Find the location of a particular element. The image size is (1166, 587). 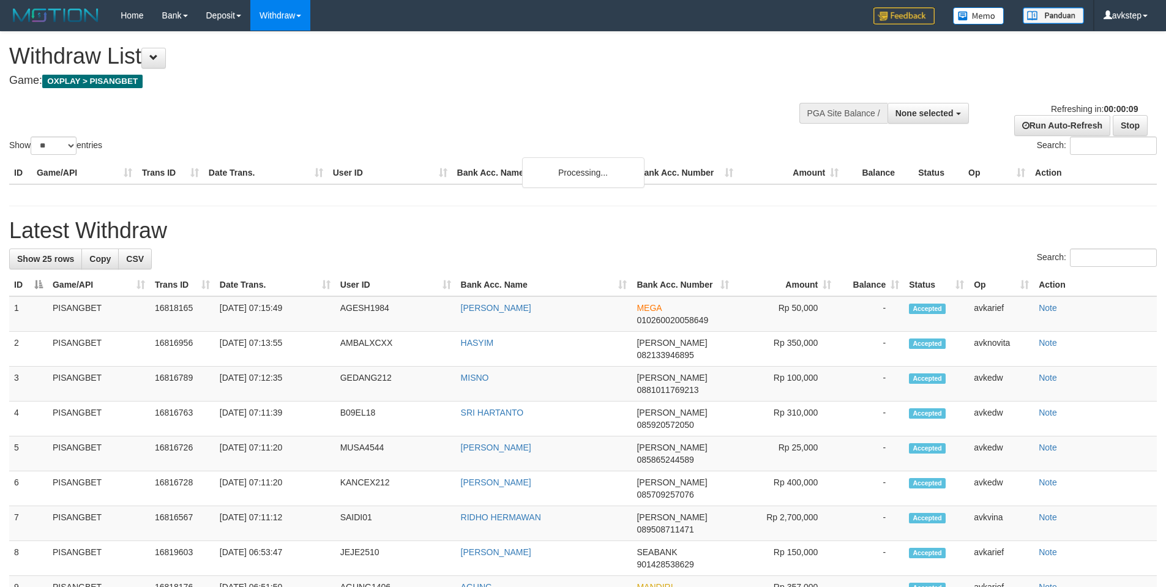

select: Showentries is located at coordinates (53, 146).